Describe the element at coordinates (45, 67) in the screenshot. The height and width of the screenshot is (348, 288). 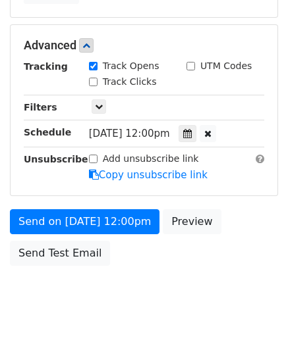
I see `strong: Tracking` at that location.